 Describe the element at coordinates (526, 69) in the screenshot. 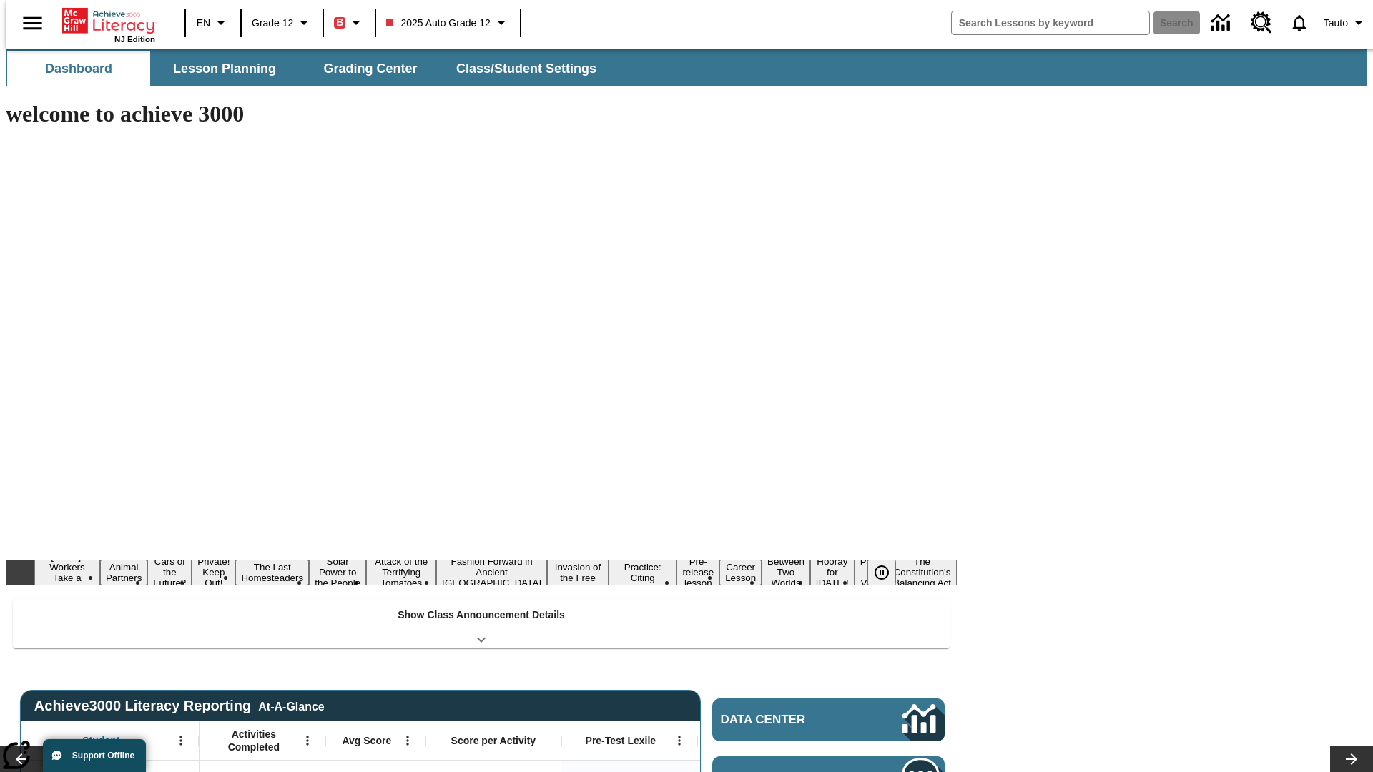

I see `button: Class/Student Settings` at that location.